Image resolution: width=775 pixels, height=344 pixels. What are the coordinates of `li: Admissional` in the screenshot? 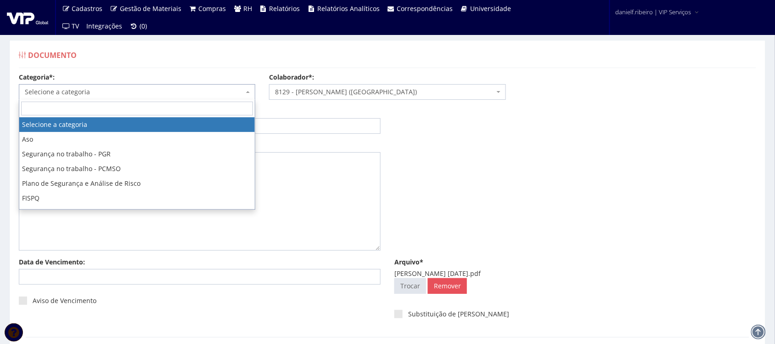 It's located at (137, 213).